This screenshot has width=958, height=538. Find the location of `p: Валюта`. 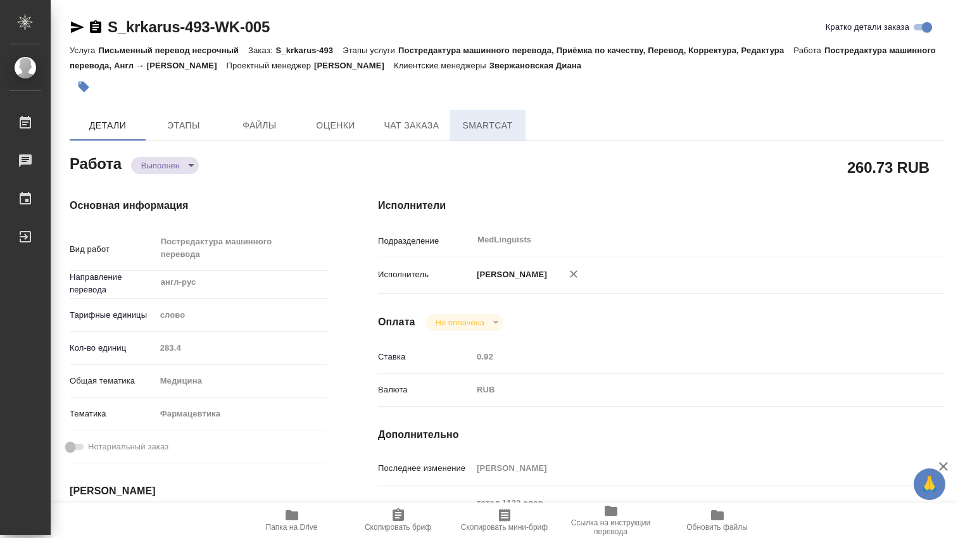

p: Валюта is located at coordinates (425, 390).